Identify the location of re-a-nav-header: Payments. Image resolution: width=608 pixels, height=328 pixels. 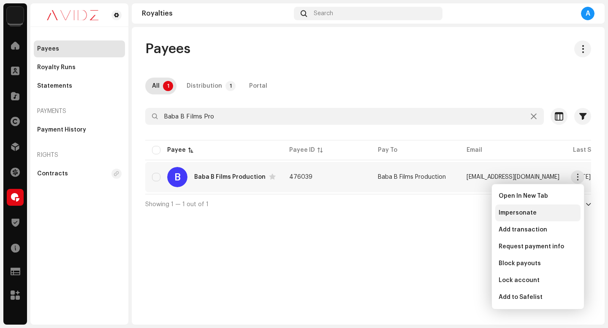
(79, 111).